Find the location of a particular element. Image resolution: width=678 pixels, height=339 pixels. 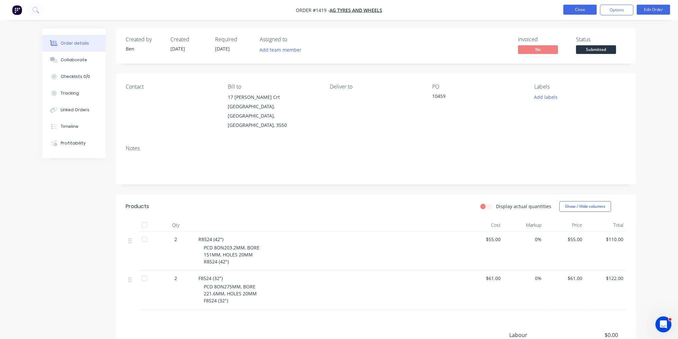

div: Collaborate is located at coordinates (74, 60).